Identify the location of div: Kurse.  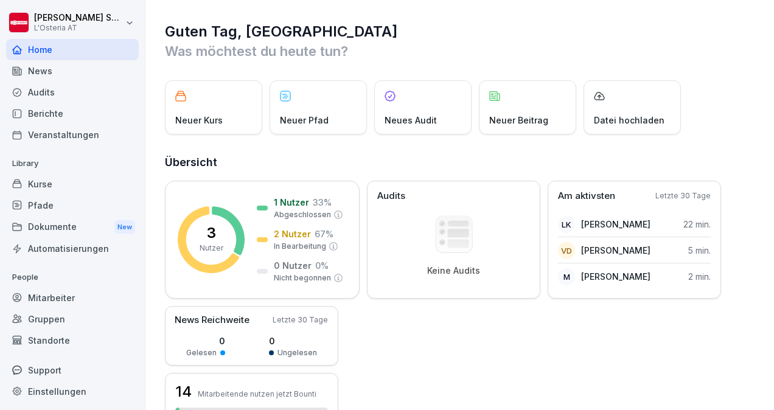
(72, 184).